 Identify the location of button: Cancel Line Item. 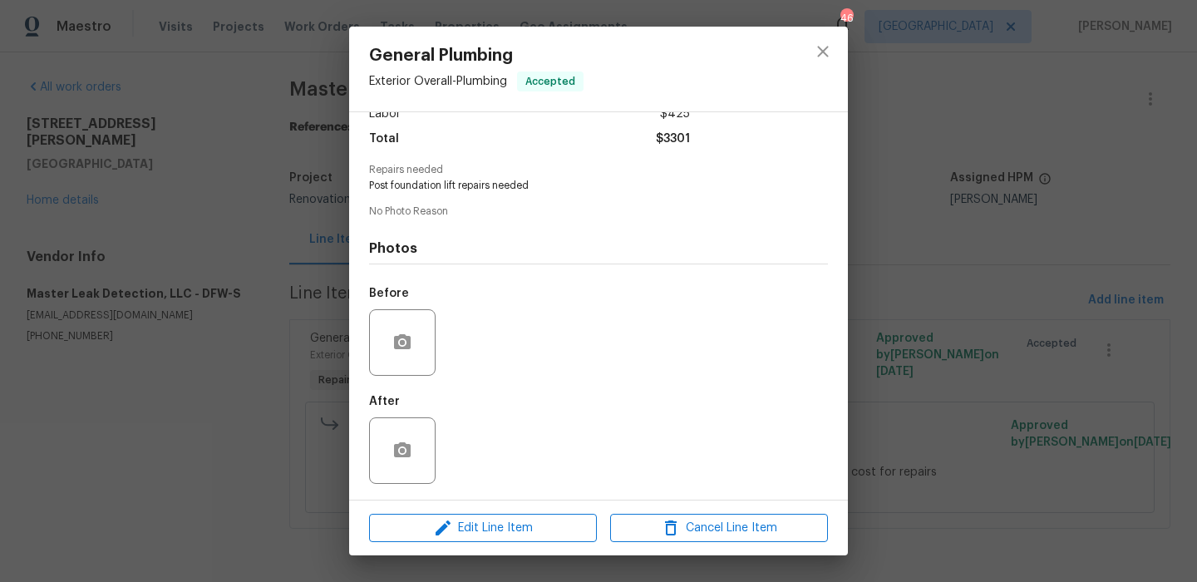
(719, 528).